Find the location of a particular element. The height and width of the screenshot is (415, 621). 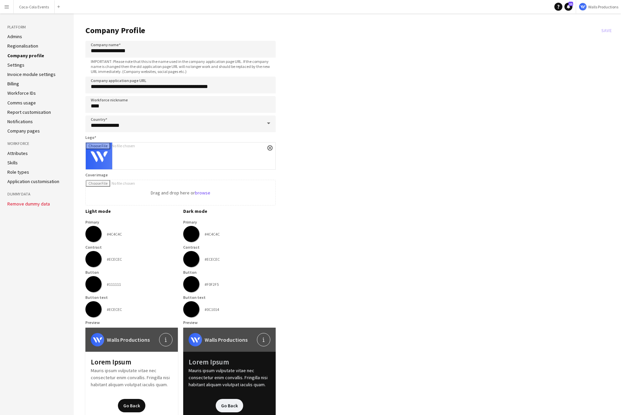

div: #F0F2F5 is located at coordinates (212, 284).